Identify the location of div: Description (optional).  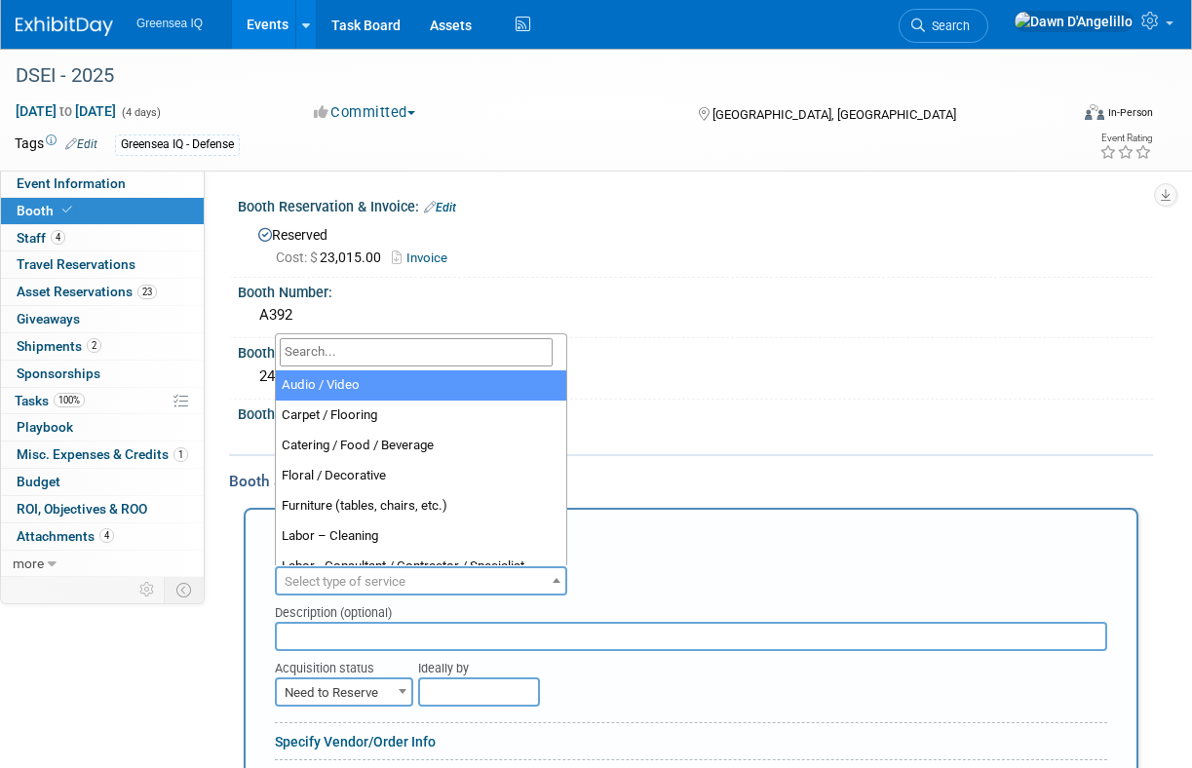
(691, 608).